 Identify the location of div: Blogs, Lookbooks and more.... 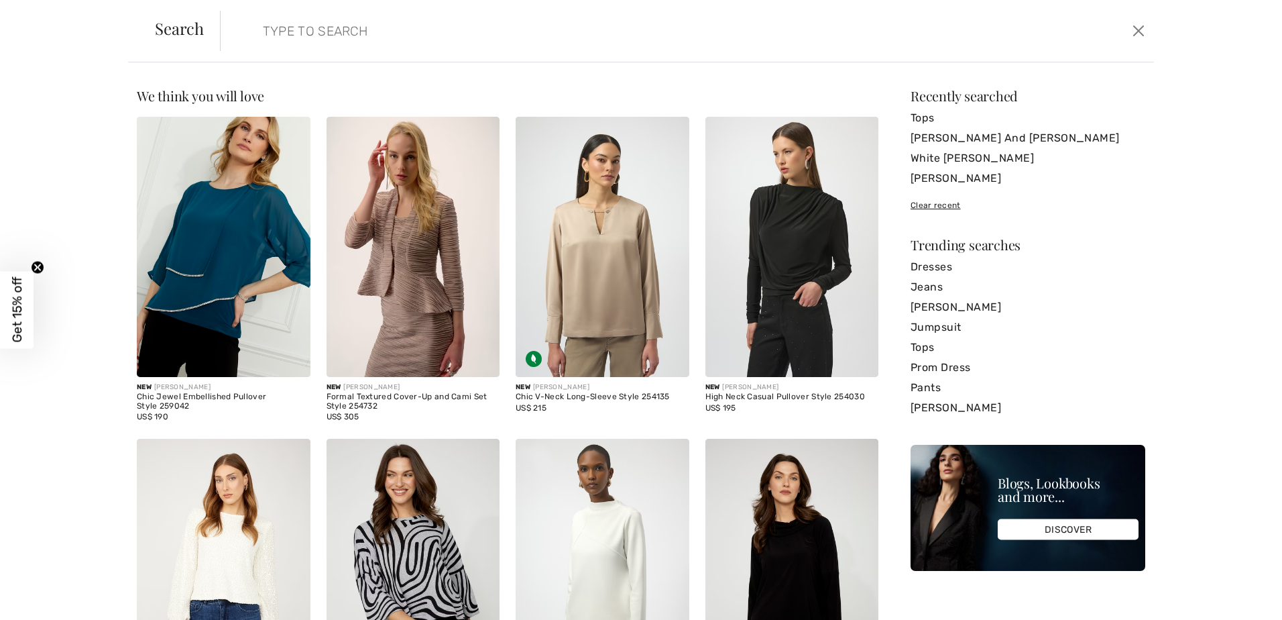
(1068, 489).